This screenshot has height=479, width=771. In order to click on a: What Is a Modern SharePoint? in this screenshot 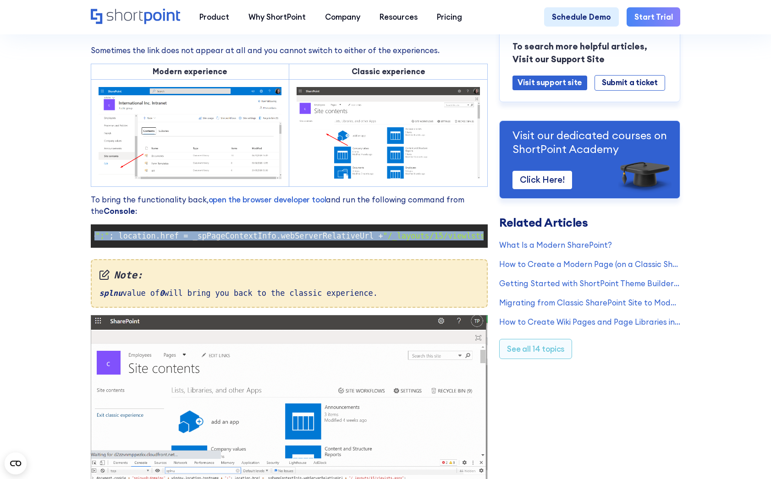, I will do `click(589, 245)`.